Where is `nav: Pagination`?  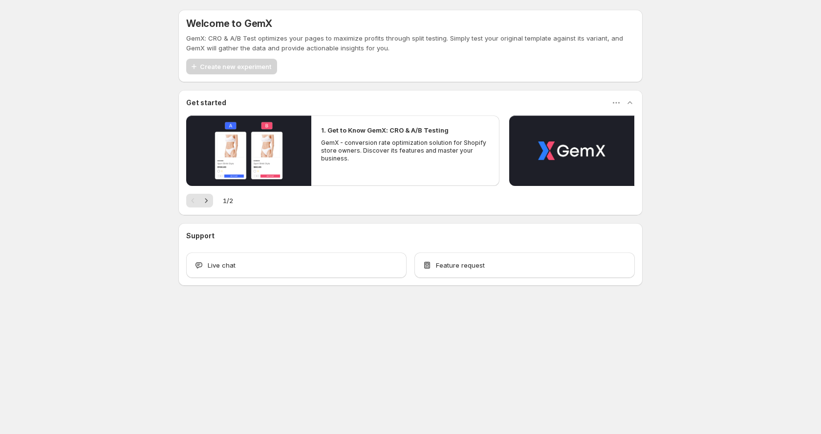
nav: Pagination is located at coordinates (199, 200).